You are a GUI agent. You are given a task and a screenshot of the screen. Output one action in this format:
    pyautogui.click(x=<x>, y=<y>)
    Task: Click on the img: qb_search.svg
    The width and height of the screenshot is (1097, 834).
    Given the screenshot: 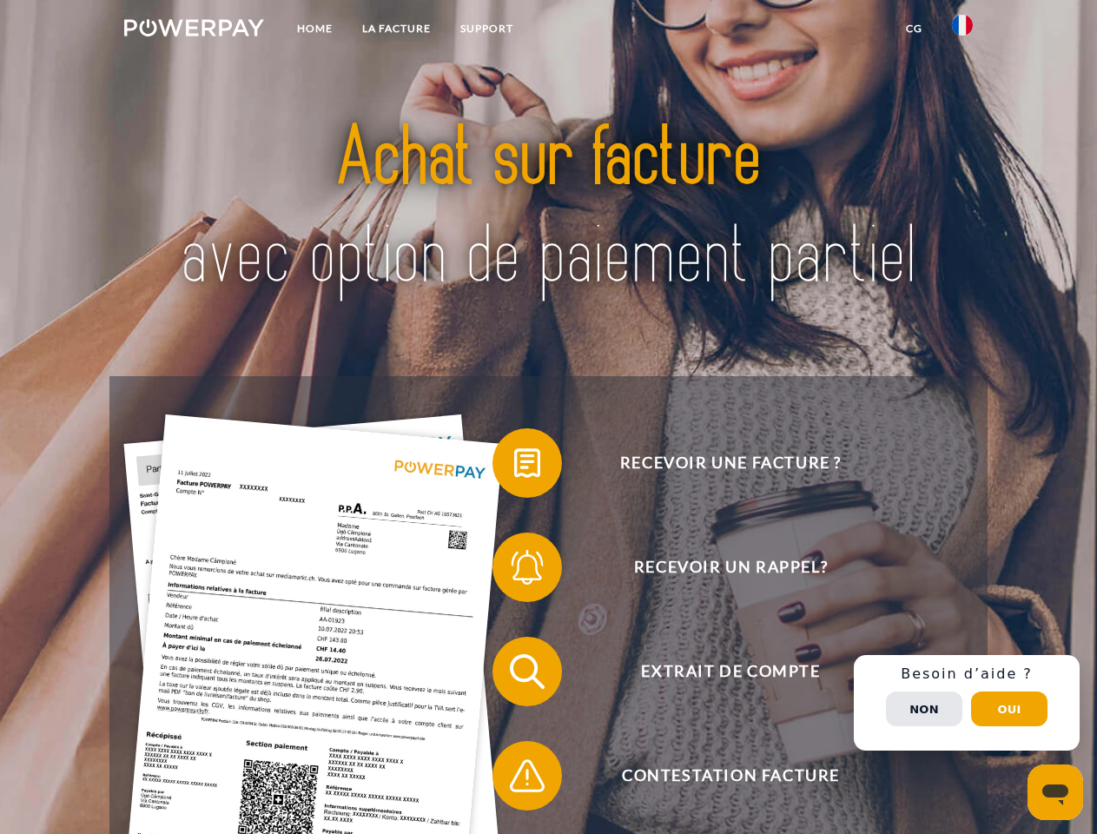 What is the action you would take?
    pyautogui.click(x=527, y=671)
    